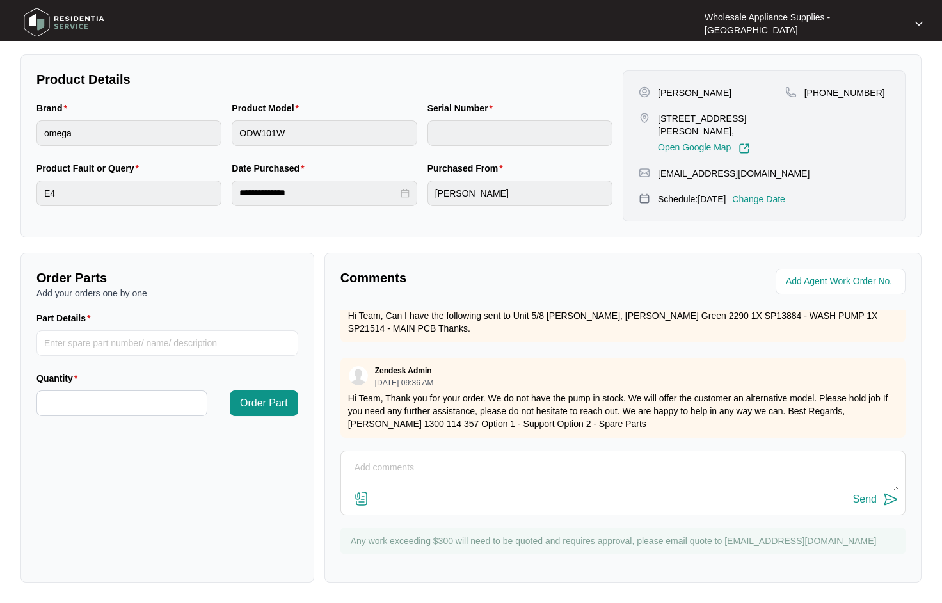 This screenshot has height=603, width=942. Describe the element at coordinates (864, 499) in the screenshot. I see `div: Send` at that location.